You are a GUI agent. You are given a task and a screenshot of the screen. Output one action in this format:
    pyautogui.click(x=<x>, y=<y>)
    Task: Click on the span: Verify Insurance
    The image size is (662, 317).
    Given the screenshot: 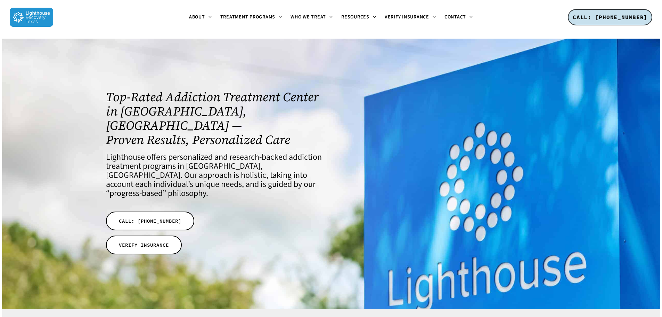 What is the action you would take?
    pyautogui.click(x=407, y=17)
    